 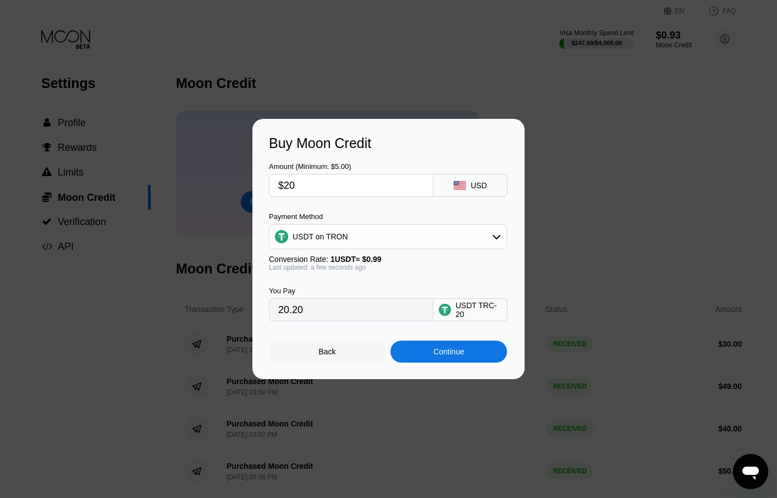 I want to click on div: You Pay, so click(x=351, y=290).